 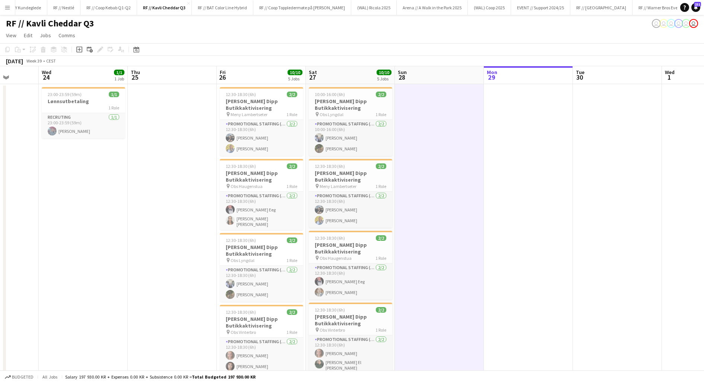 What do you see at coordinates (224, 377) in the screenshot?
I see `span: Total Budgeted 197 930.00 KR` at bounding box center [224, 377].